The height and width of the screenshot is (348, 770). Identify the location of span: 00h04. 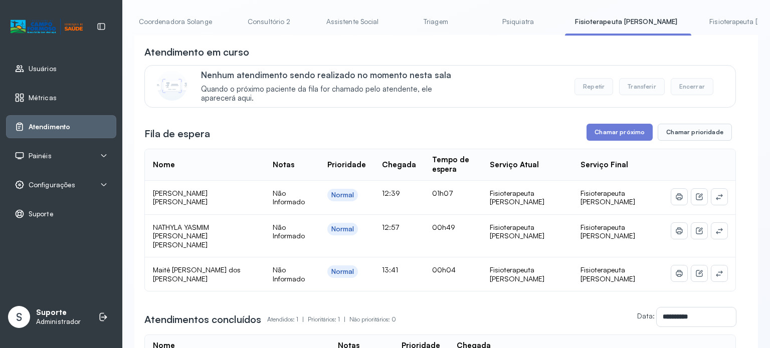
(444, 270).